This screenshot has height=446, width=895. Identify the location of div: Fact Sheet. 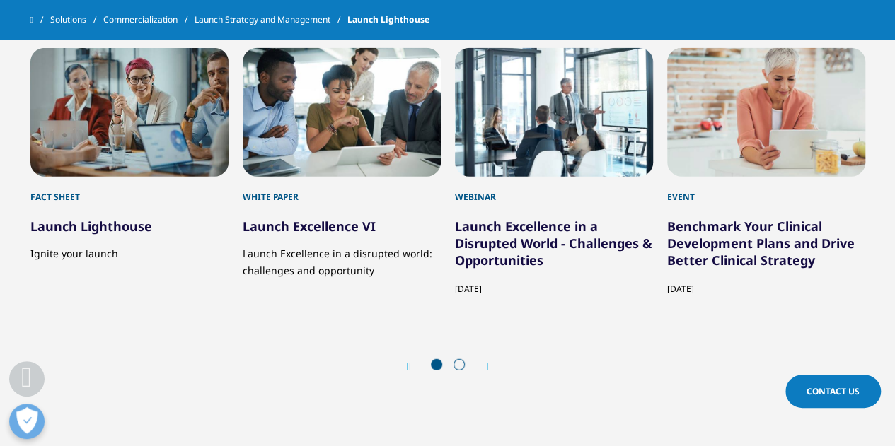
(129, 190).